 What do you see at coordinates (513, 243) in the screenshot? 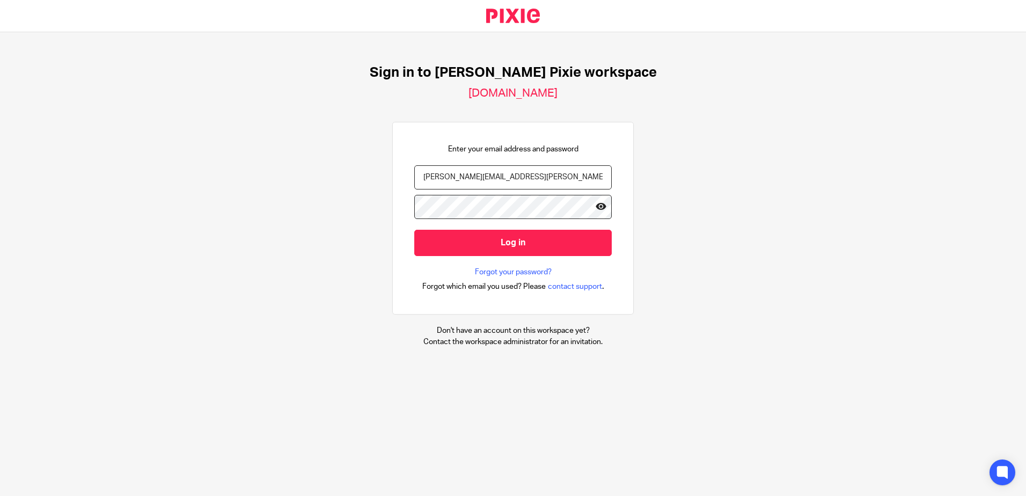
I see `input: Log in` at bounding box center [513, 243].